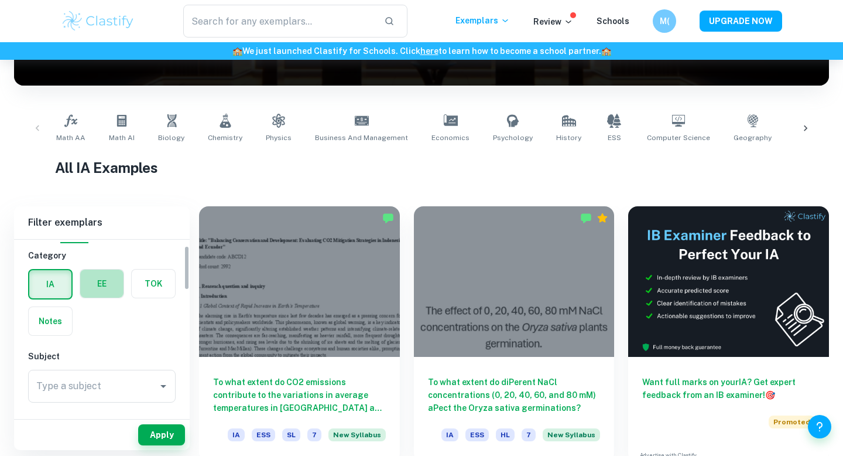  Describe the element at coordinates (514, 395) in the screenshot. I see `h6: To what extent do diPerent NaCl concentrations (0, 20, 40, 60, and 80 mM) aPect the Oryza sativa ...` at that location.